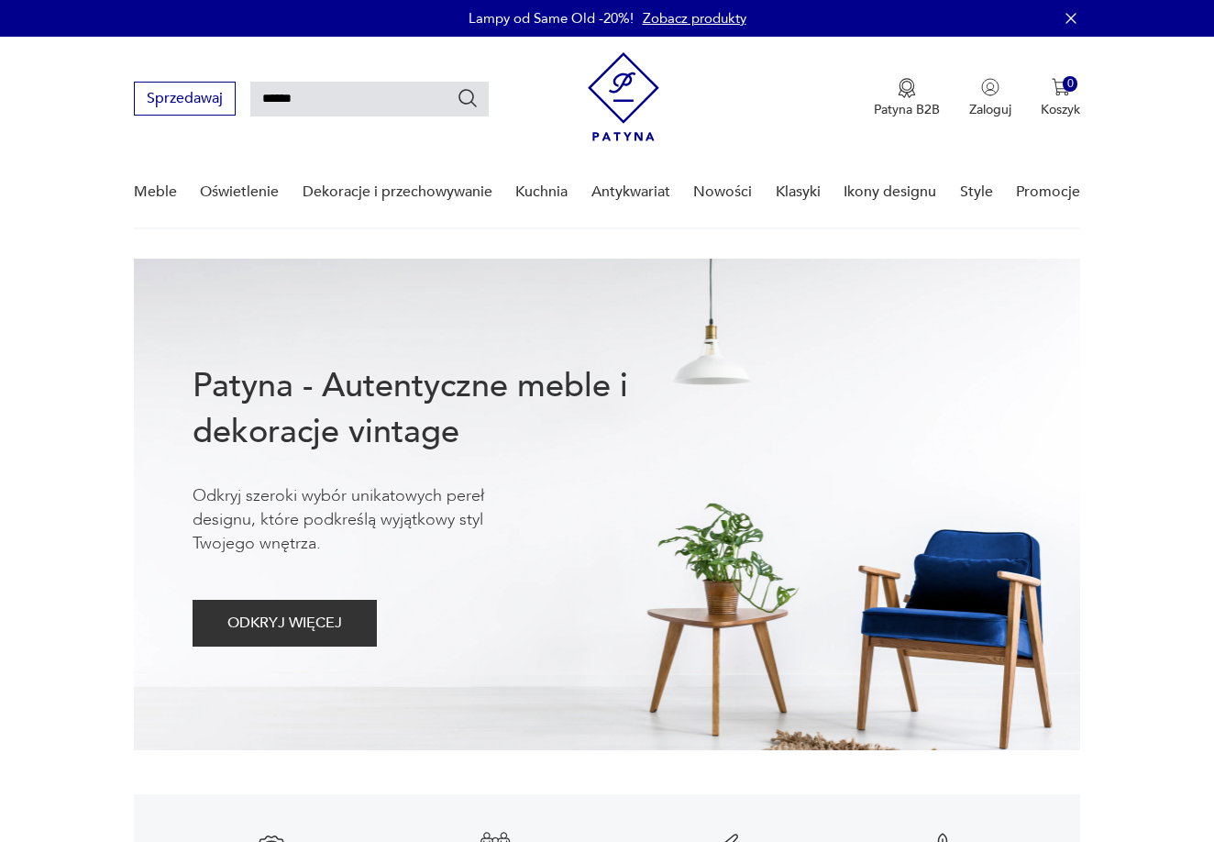  I want to click on a: Zobacz produkty, so click(694, 18).